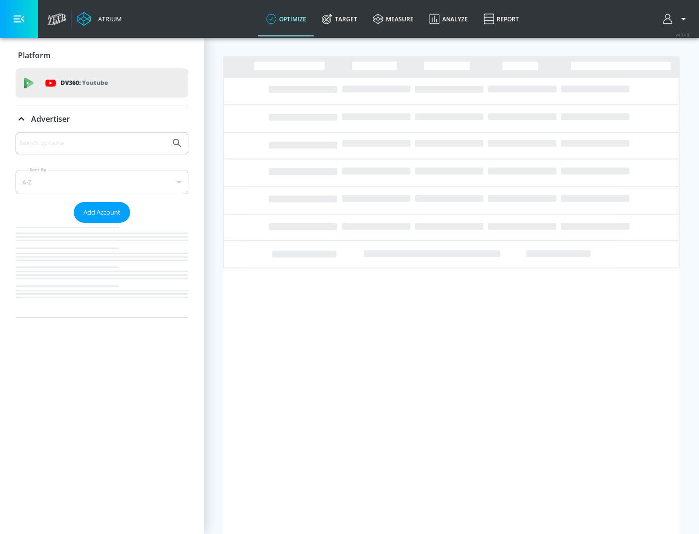 Image resolution: width=699 pixels, height=534 pixels. Describe the element at coordinates (108, 19) in the screenshot. I see `div: Atrium` at that location.